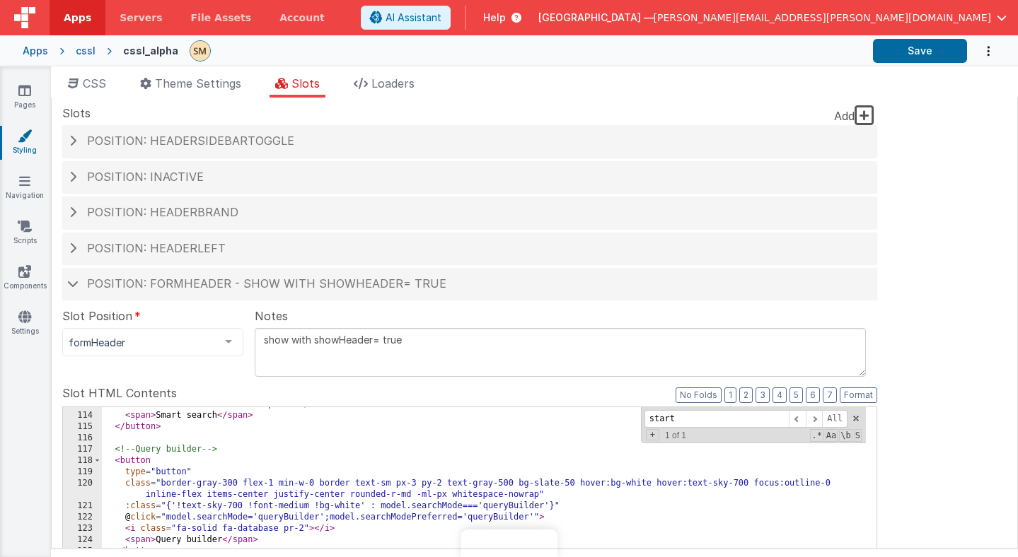 This screenshot has height=557, width=1018. I want to click on div: 122, so click(82, 518).